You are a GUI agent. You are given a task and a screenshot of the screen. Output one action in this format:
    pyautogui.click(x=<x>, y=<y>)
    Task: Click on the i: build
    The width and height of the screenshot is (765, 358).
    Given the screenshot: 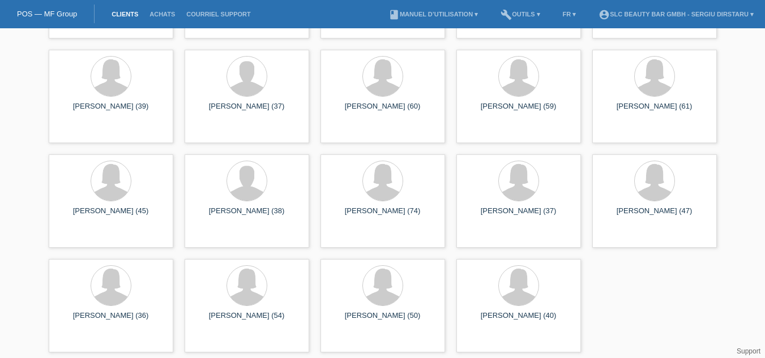 What is the action you would take?
    pyautogui.click(x=506, y=15)
    